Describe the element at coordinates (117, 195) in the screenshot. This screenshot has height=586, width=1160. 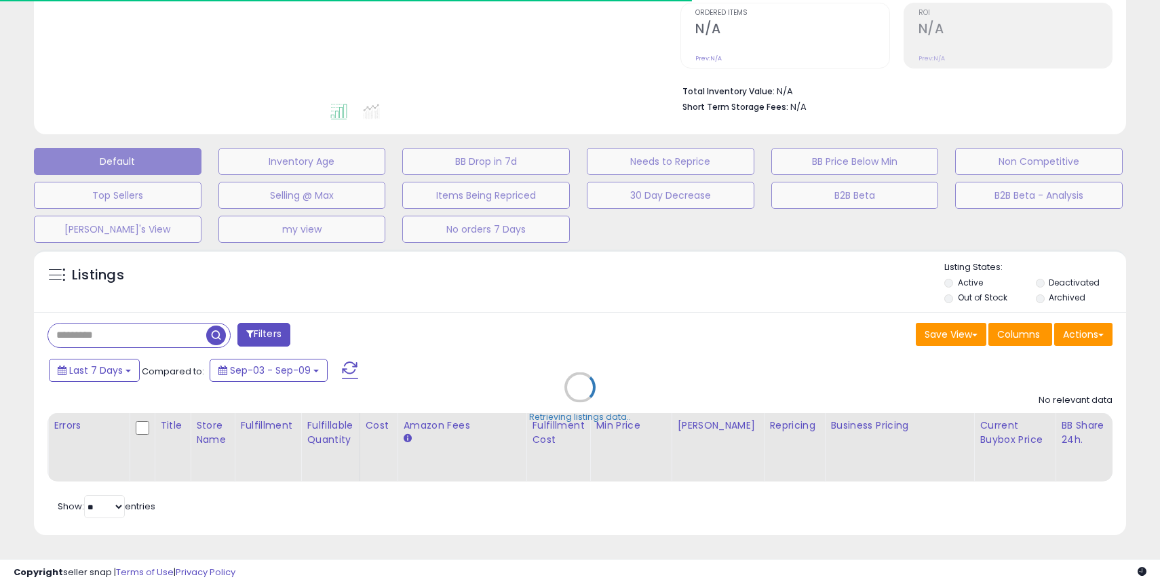
I see `button: Top Sellers` at that location.